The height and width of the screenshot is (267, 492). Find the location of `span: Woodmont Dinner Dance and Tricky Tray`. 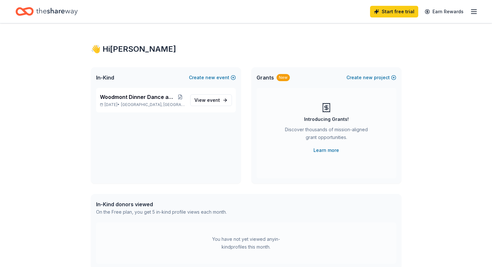

span: Woodmont Dinner Dance and Tricky Tray is located at coordinates (138, 97).